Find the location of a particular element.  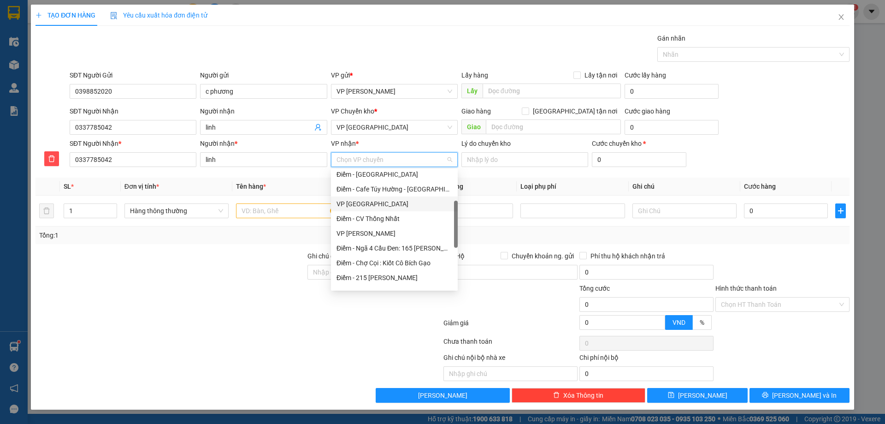

span: Giao hàng is located at coordinates (476, 111).